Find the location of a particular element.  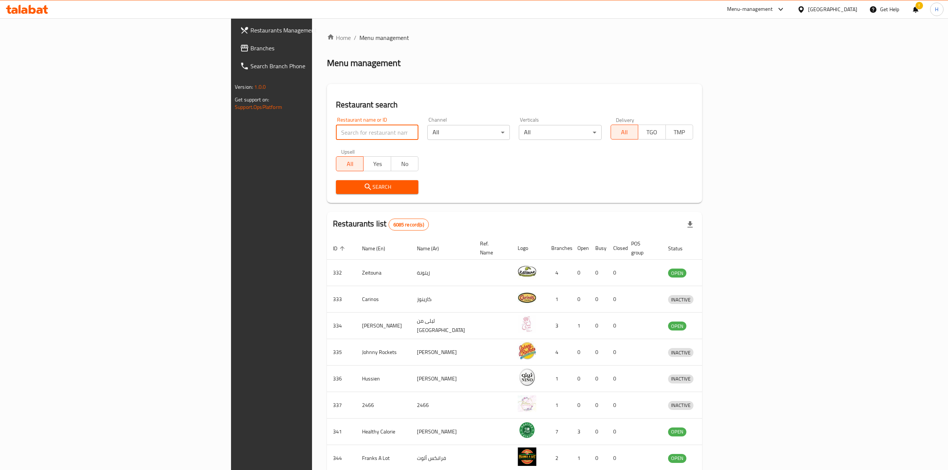

span: No is located at coordinates (405, 164).